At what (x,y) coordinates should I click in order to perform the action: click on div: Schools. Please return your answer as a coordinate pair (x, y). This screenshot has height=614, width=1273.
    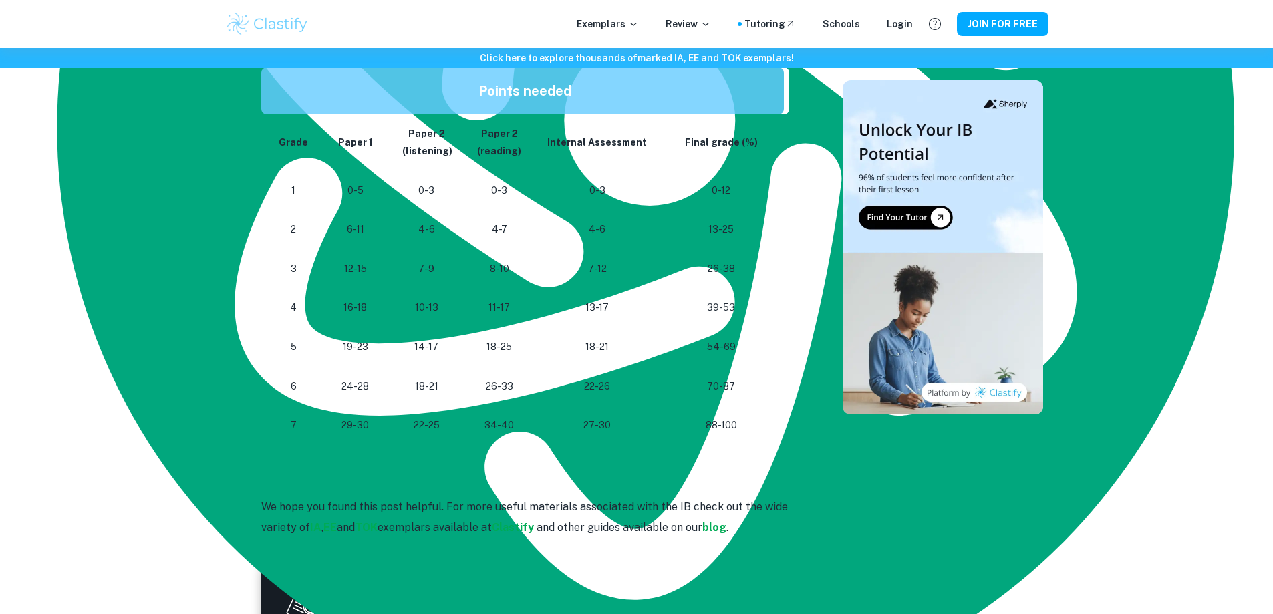
    Looking at the image, I should click on (841, 24).